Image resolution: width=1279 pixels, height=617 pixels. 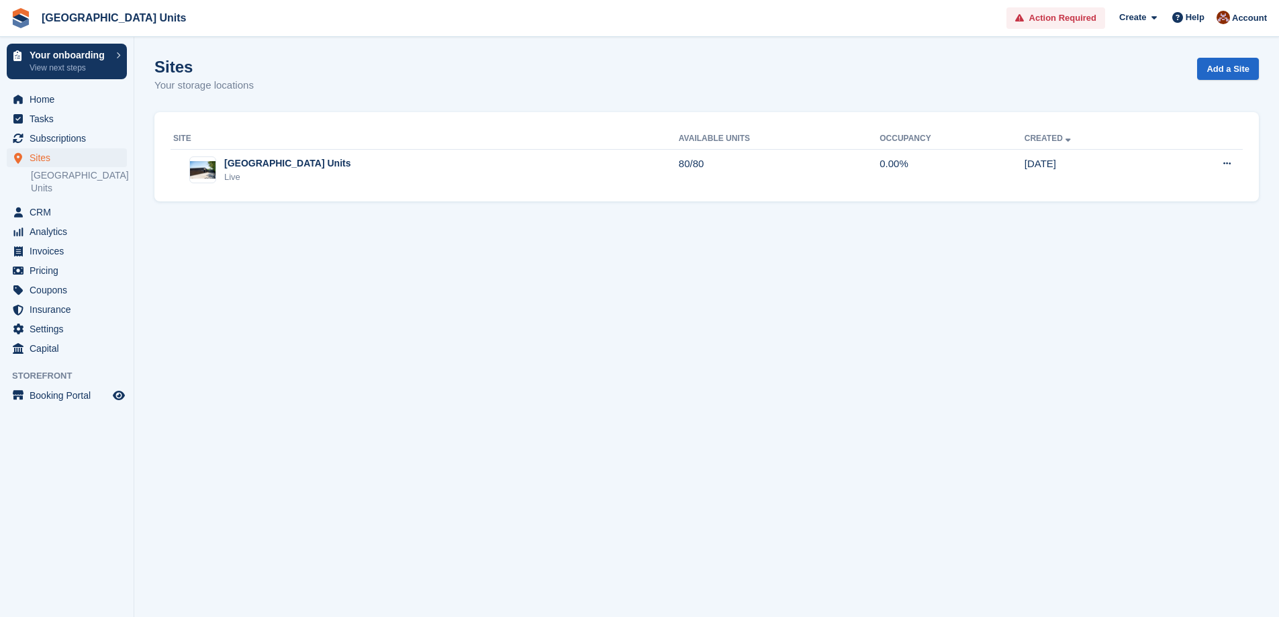 What do you see at coordinates (70, 348) in the screenshot?
I see `span: Capital` at bounding box center [70, 348].